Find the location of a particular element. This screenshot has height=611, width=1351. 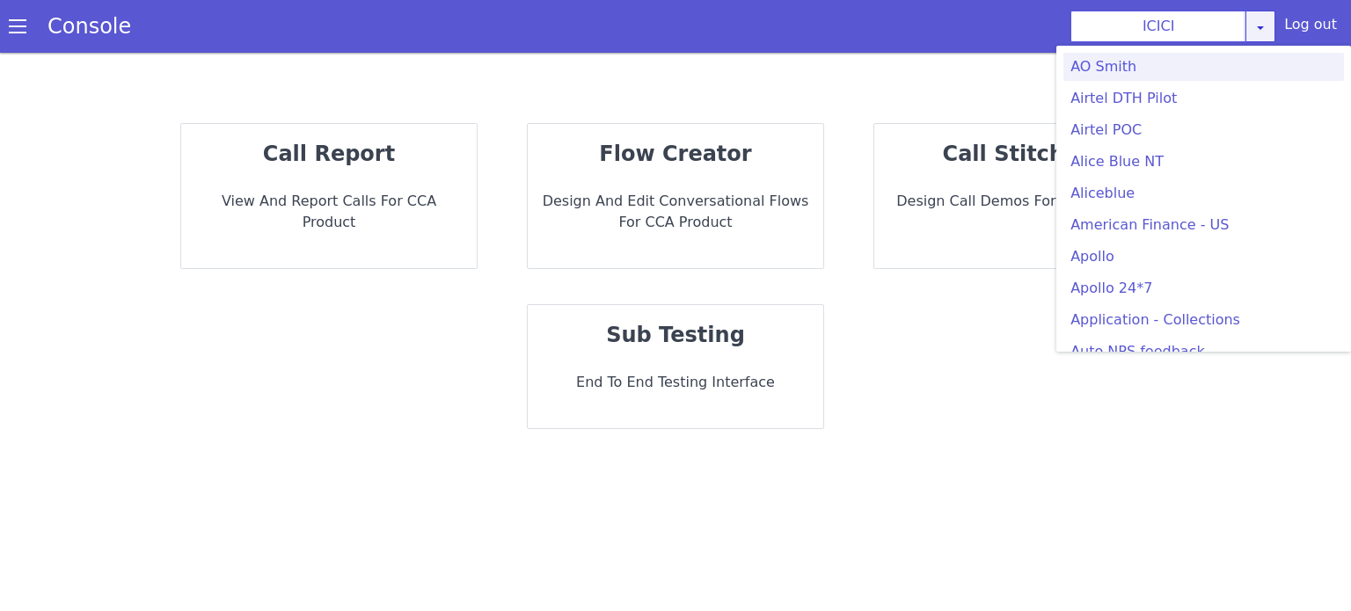

a: Airtel POC is located at coordinates (1203, 130).